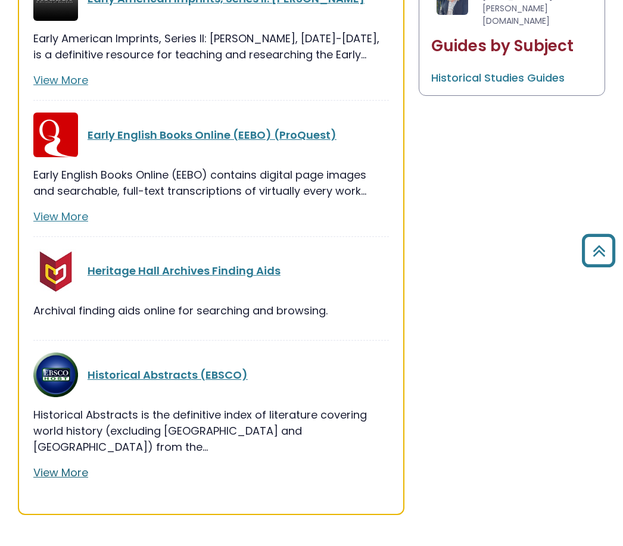 The image size is (623, 546). I want to click on a: Back to Top, so click(598, 250).